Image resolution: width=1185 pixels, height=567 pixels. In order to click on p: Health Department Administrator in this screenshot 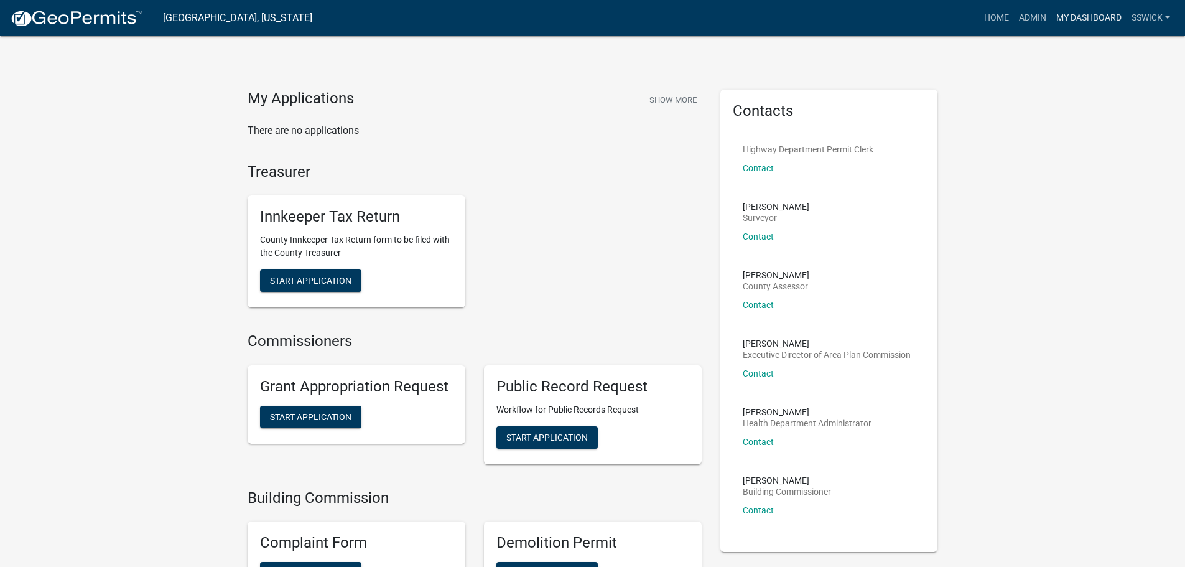, I will do `click(807, 423)`.